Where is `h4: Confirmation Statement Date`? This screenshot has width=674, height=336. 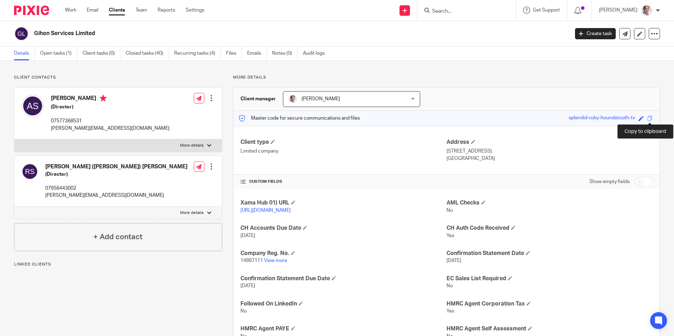 h4: Confirmation Statement Date is located at coordinates (550, 254).